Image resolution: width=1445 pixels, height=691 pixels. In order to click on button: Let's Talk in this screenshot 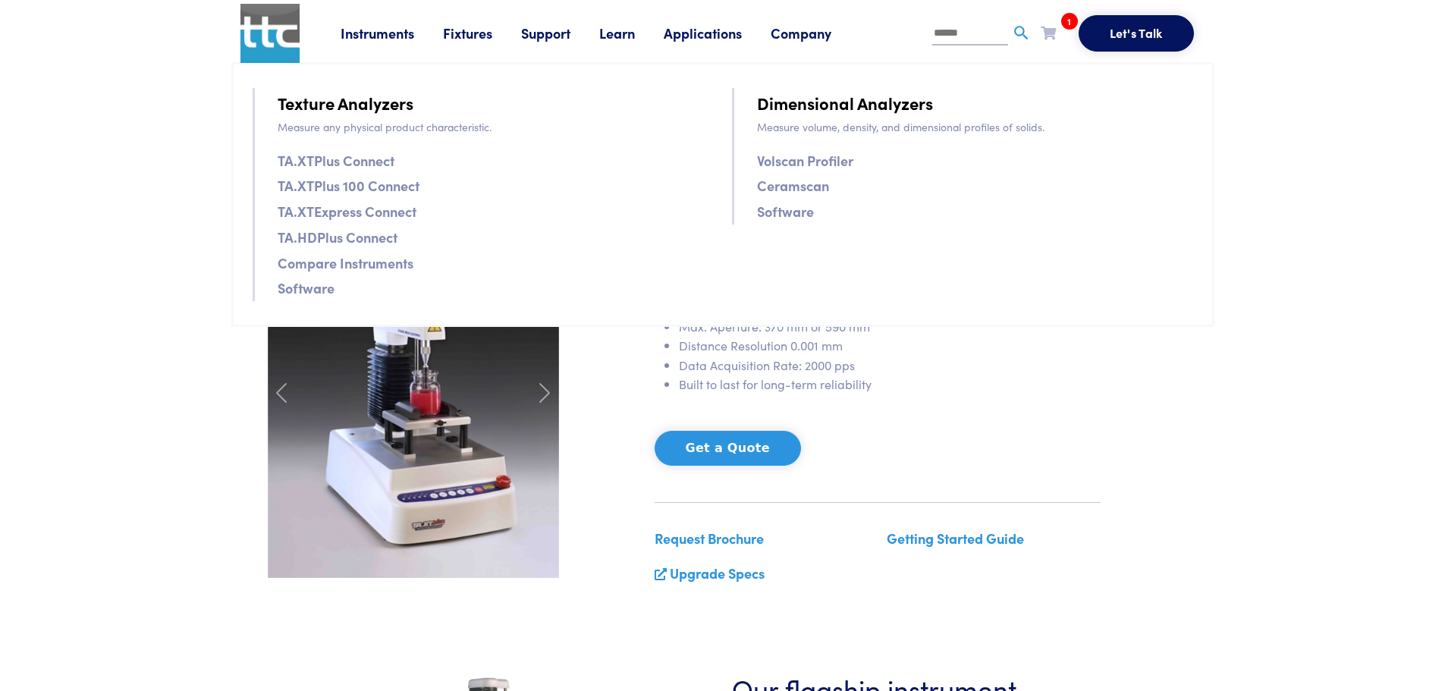, I will do `click(1136, 33)`.